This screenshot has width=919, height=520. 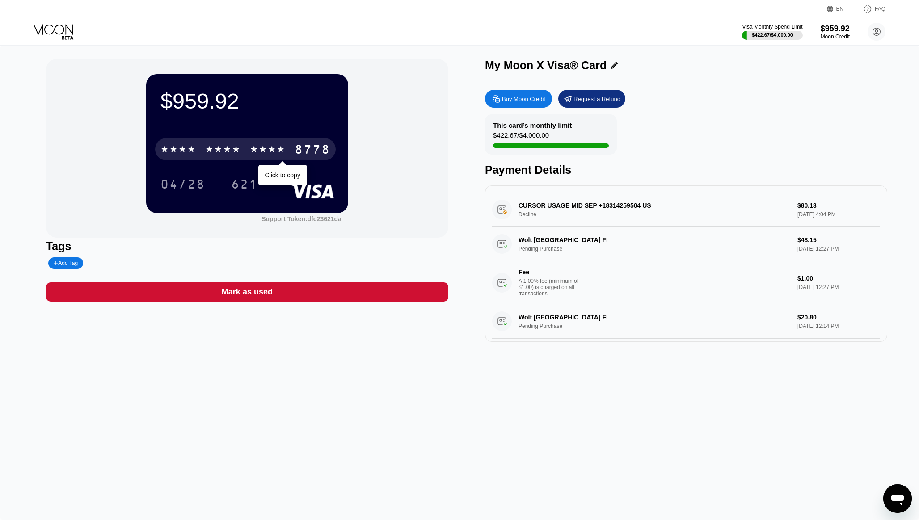 What do you see at coordinates (550, 272) in the screenshot?
I see `div: Fee` at bounding box center [550, 272].